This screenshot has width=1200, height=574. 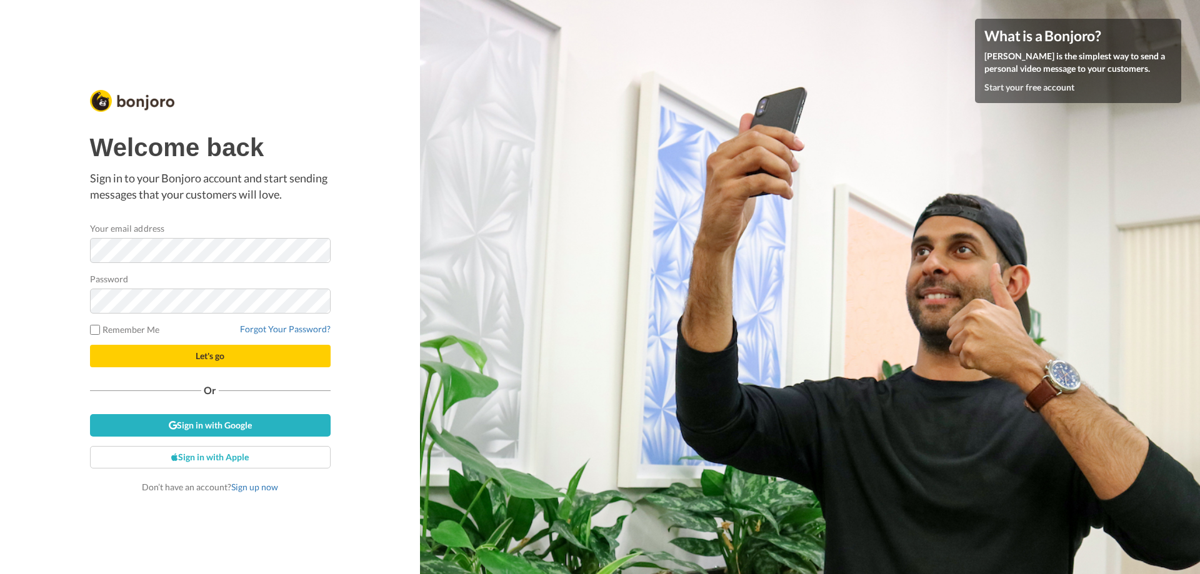 I want to click on label: Password, so click(x=109, y=279).